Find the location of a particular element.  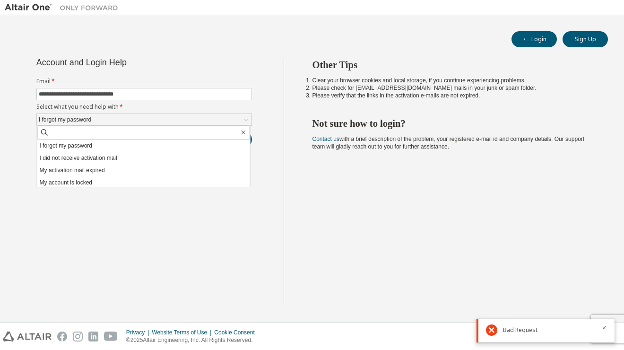

div: Website Terms of Use is located at coordinates (183, 332).